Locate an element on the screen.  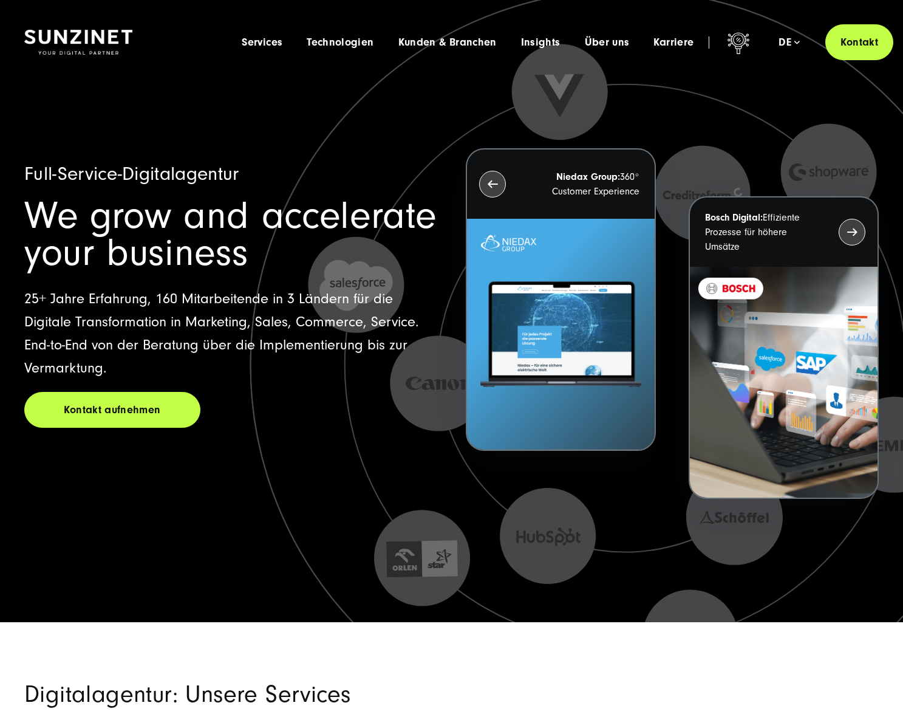
p: 25+ Jahre Erfahrung, 160 Mitarbeitende in 3 Ländern für die Digitale Transformation in Marketing,... is located at coordinates (231, 333).